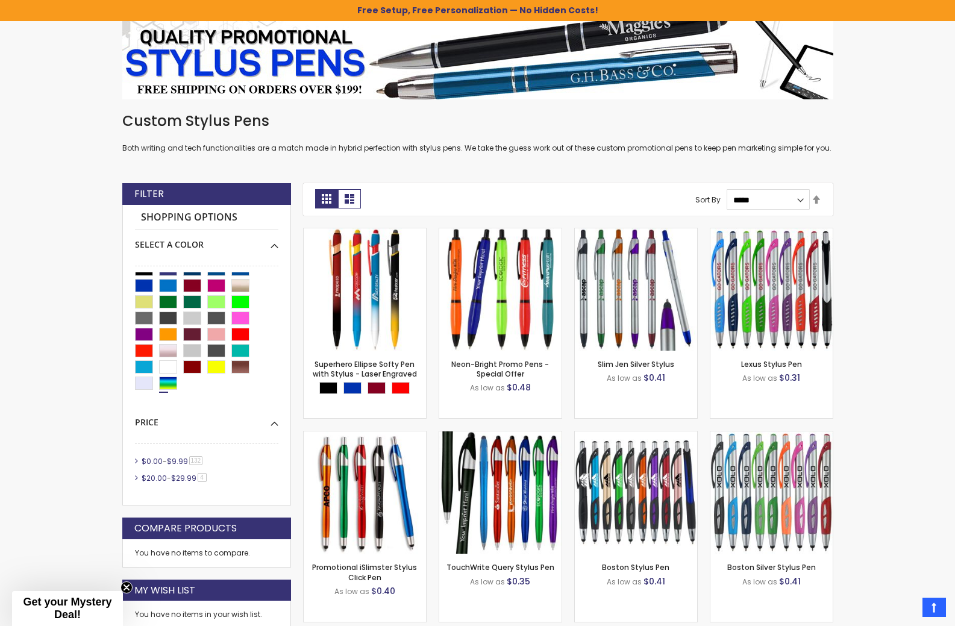 The height and width of the screenshot is (626, 955). Describe the element at coordinates (186, 528) in the screenshot. I see `strong: Compare Products` at that location.